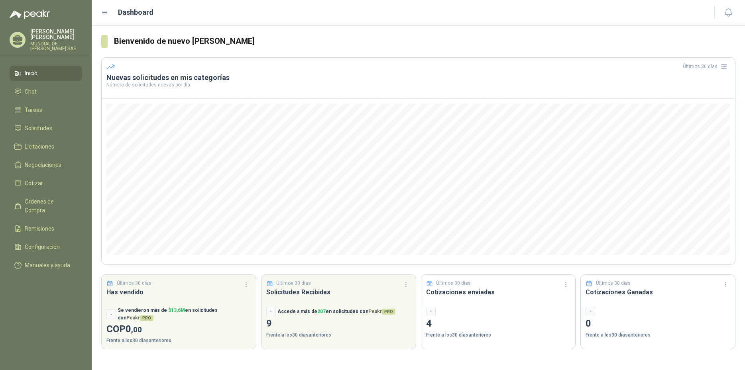 The image size is (745, 370). Describe the element at coordinates (46, 183) in the screenshot. I see `a: Cotizar` at that location.